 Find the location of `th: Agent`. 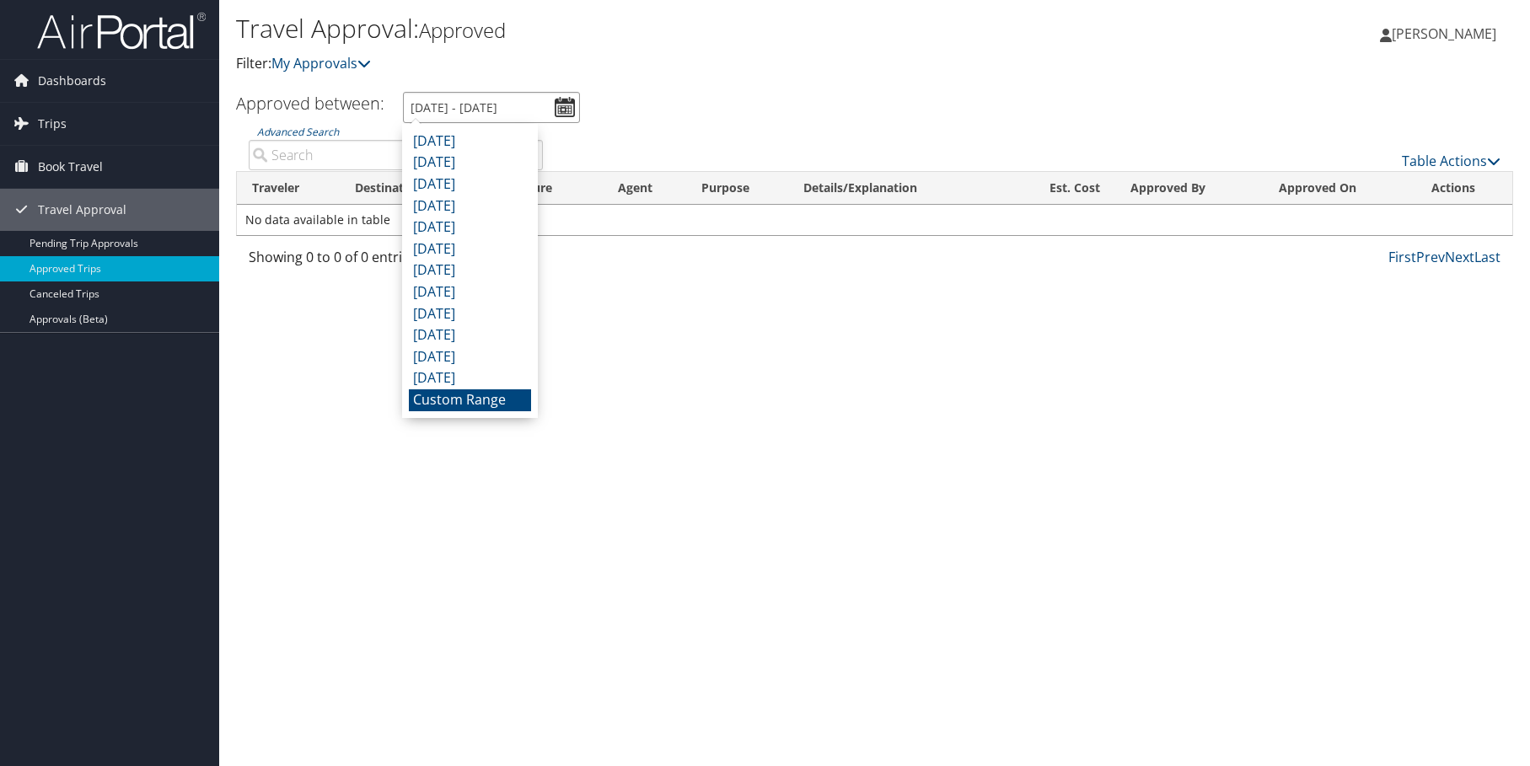

th: Agent is located at coordinates (645, 188).